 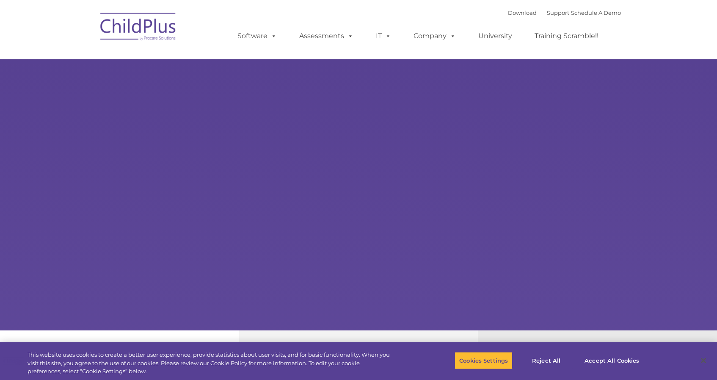 I want to click on a: IT, so click(x=384, y=36).